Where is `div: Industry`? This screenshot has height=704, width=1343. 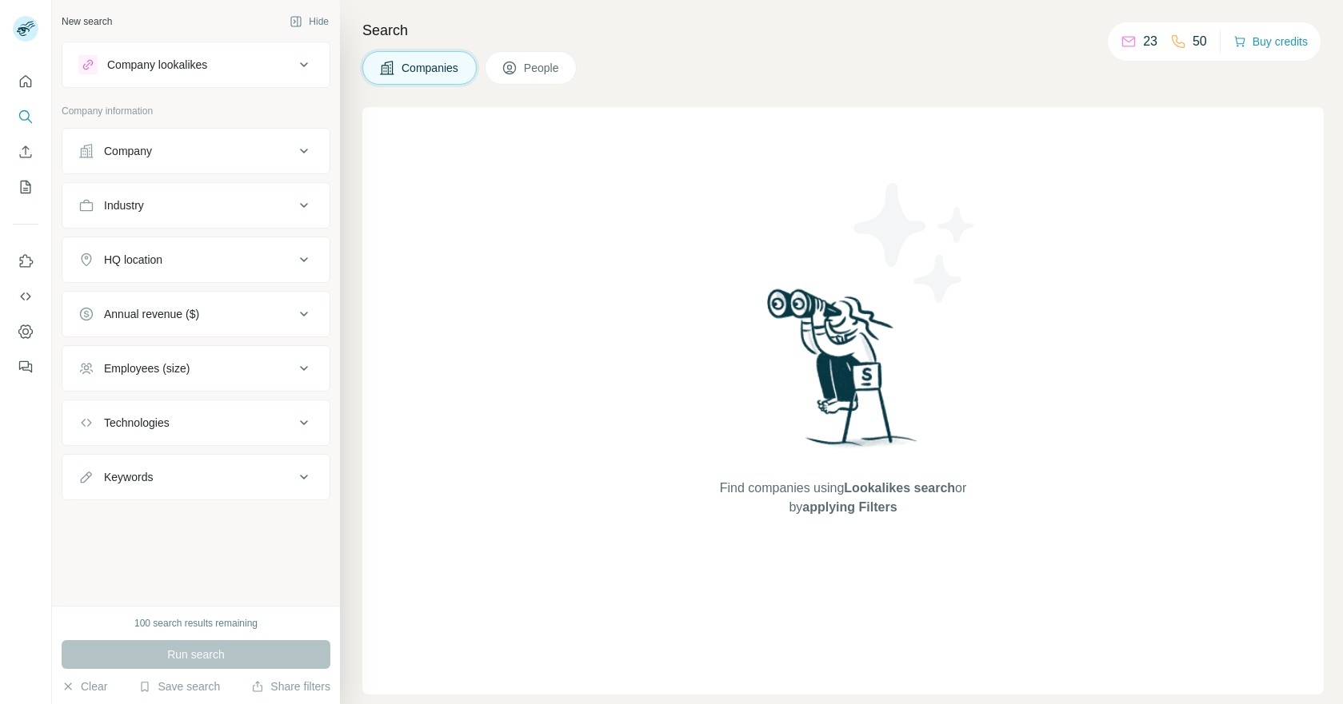 div: Industry is located at coordinates (124, 205).